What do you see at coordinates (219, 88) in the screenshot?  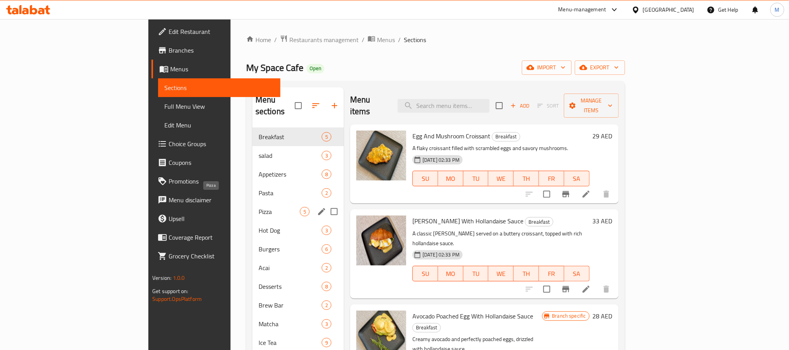 I see `span: Sections` at bounding box center [219, 88].